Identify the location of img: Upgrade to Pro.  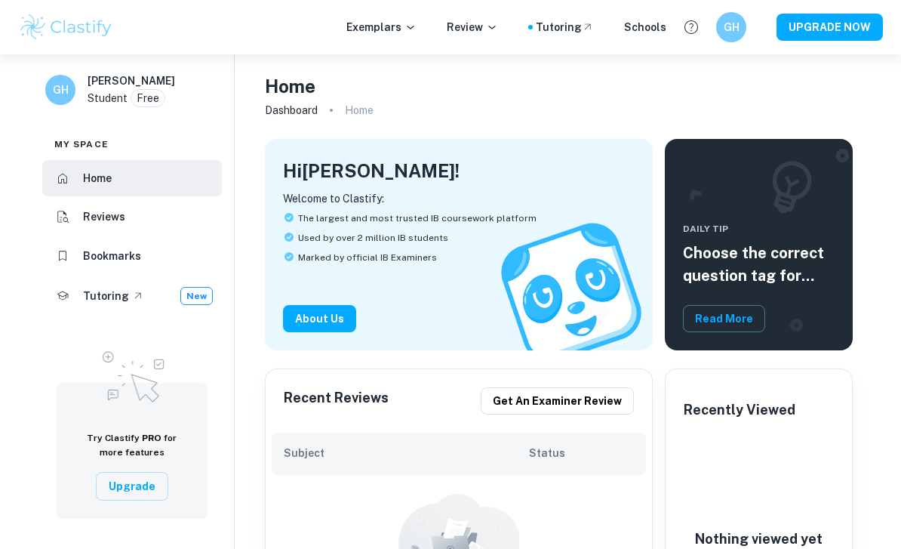
(132, 374).